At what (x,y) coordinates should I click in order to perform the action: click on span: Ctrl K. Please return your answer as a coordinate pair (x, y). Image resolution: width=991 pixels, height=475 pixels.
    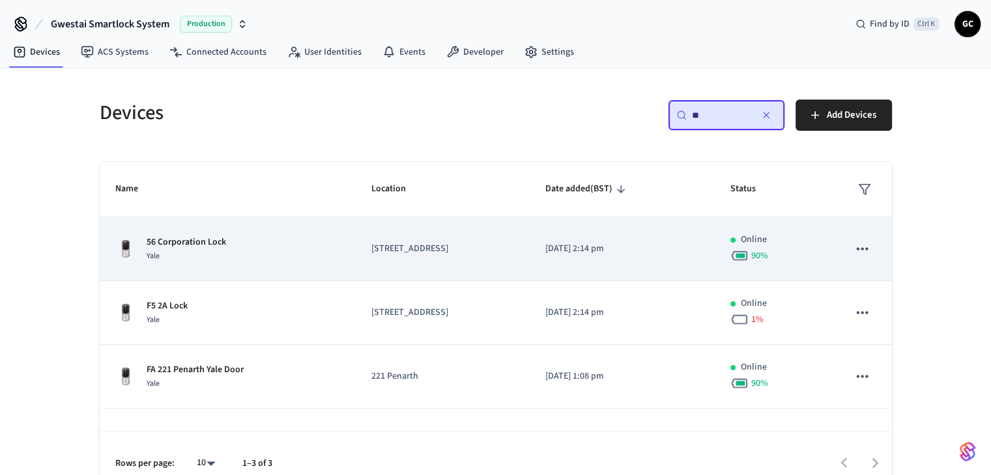
    Looking at the image, I should click on (925, 24).